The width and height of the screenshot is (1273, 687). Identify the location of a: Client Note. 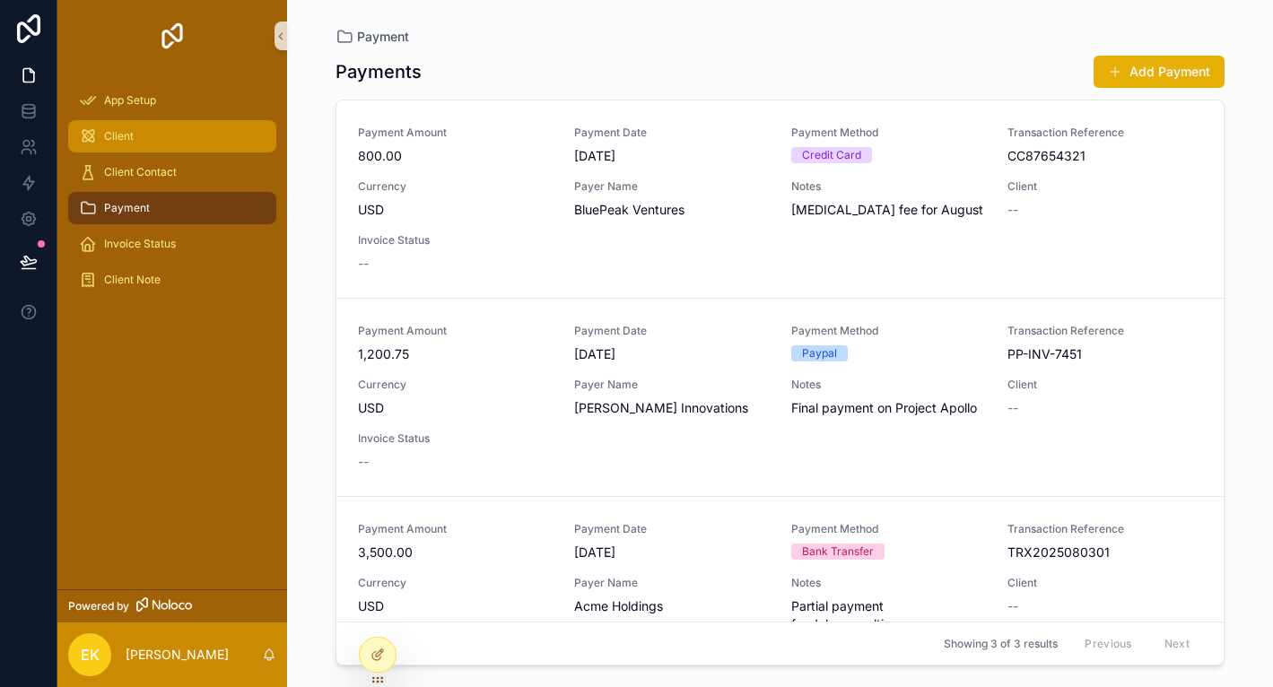
(172, 280).